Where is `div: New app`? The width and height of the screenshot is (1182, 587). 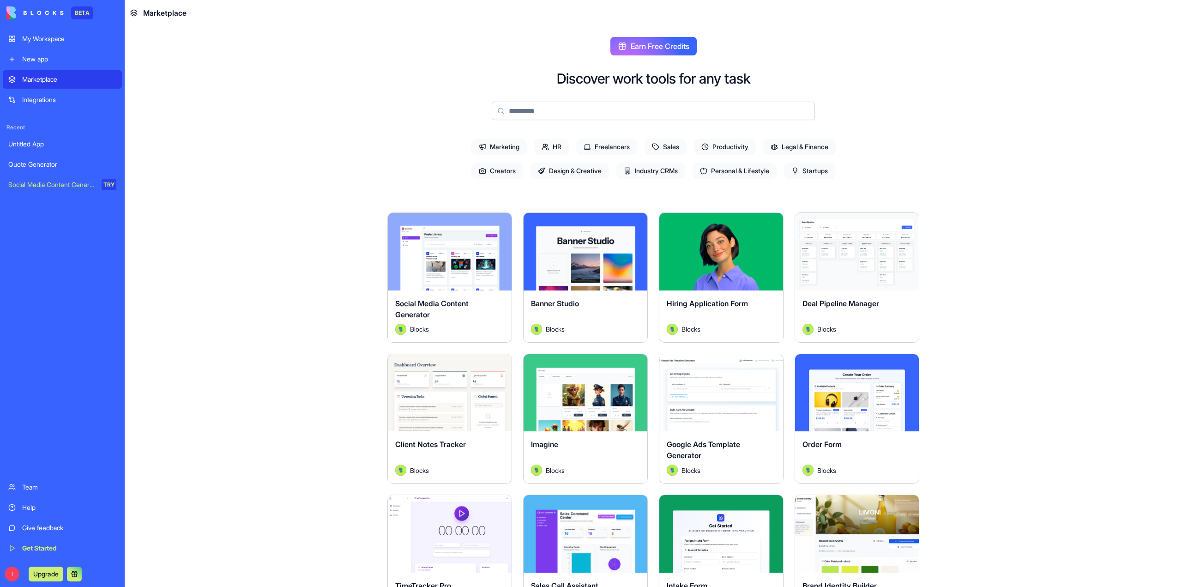
div: New app is located at coordinates (69, 59).